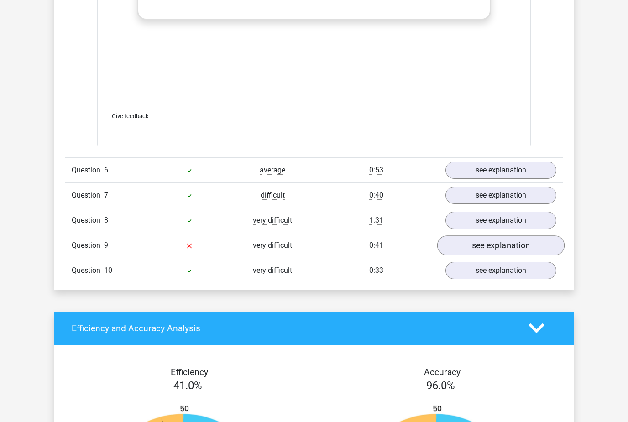  What do you see at coordinates (376, 270) in the screenshot?
I see `span: 0:33` at bounding box center [376, 270].